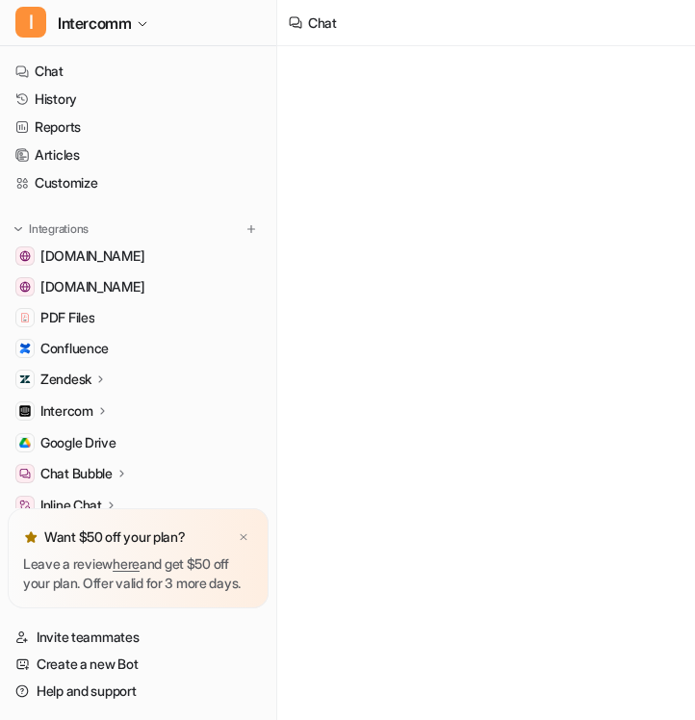  Describe the element at coordinates (138, 691) in the screenshot. I see `a: Help and support` at that location.